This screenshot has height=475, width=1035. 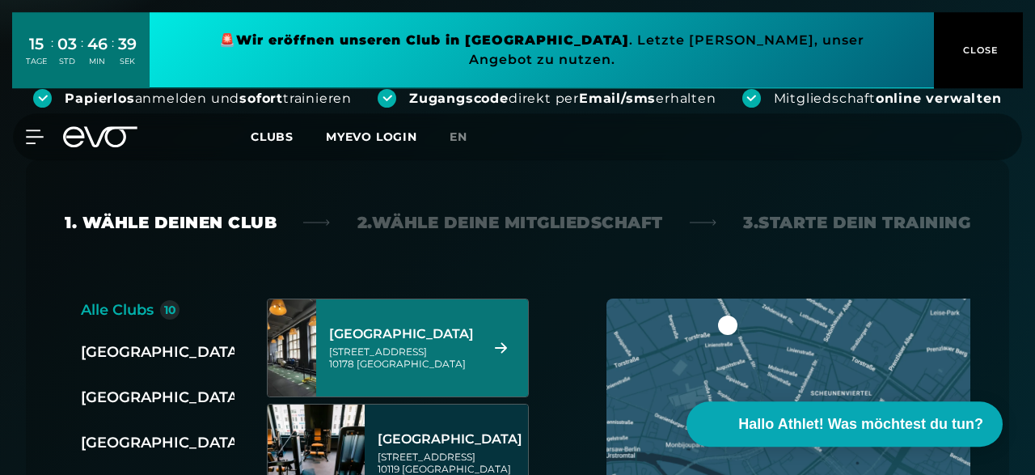 What do you see at coordinates (468, 137) in the screenshot?
I see `a: en` at bounding box center [468, 137].